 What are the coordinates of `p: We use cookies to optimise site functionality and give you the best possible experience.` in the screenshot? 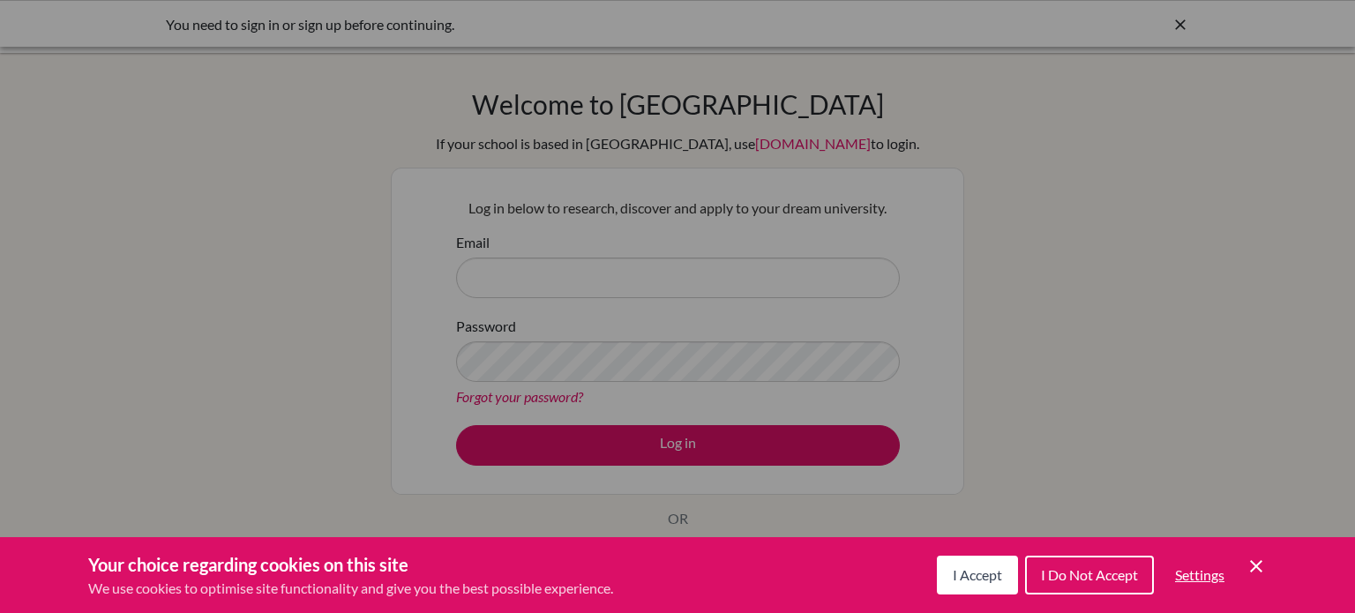 It's located at (350, 588).